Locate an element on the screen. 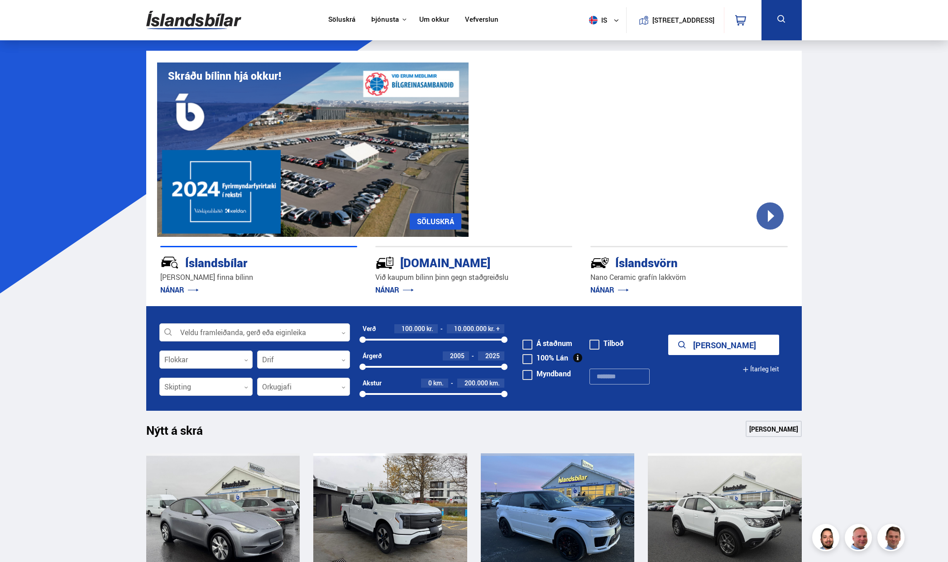  label: Myndband is located at coordinates (546, 373).